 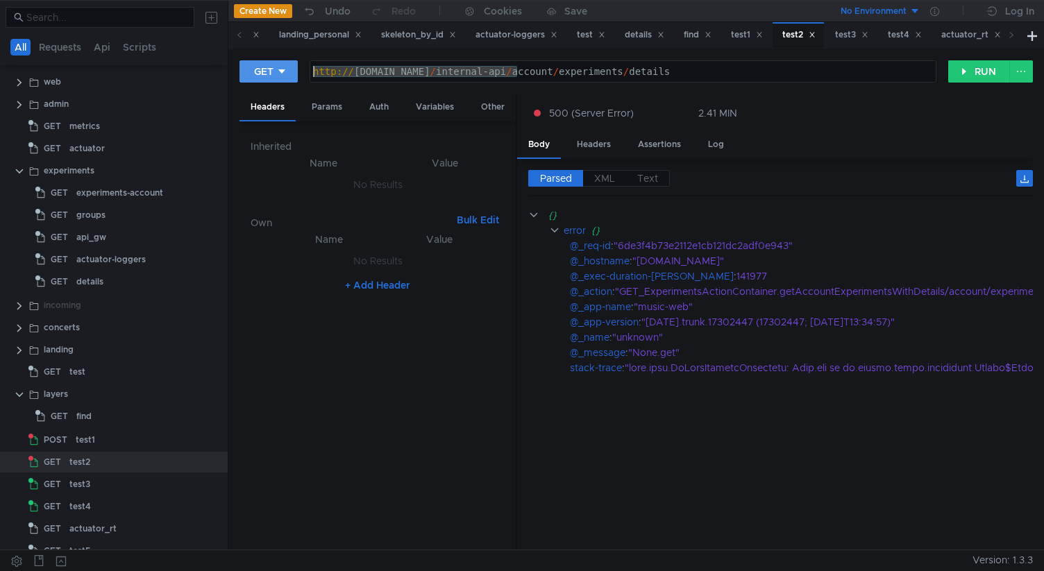 I want to click on div: skeleton_by_id, so click(x=419, y=35).